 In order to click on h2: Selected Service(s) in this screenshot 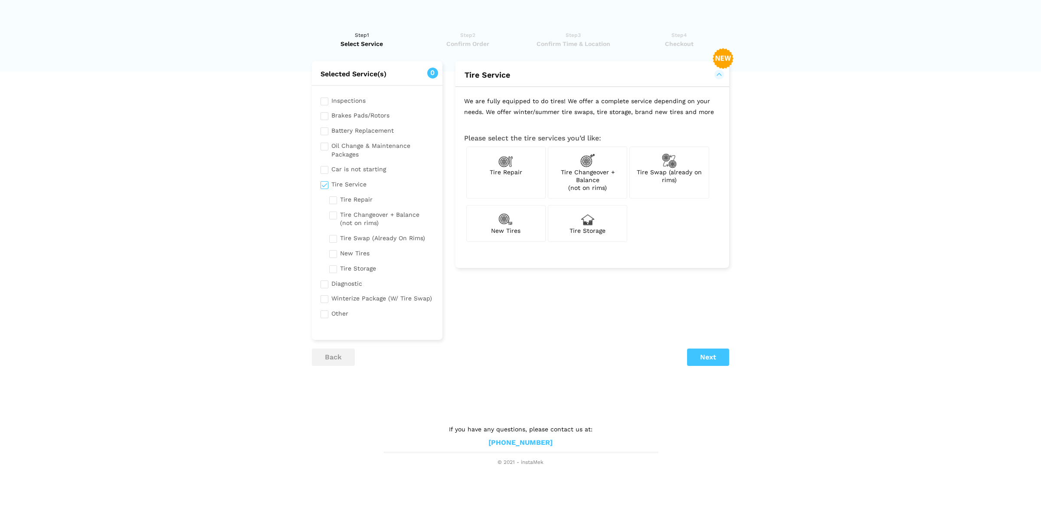, I will do `click(377, 74)`.